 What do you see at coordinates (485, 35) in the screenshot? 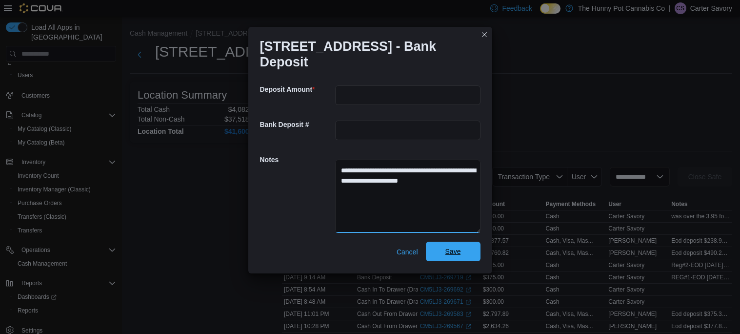
I see `button: Closes this modal window` at bounding box center [485, 35].